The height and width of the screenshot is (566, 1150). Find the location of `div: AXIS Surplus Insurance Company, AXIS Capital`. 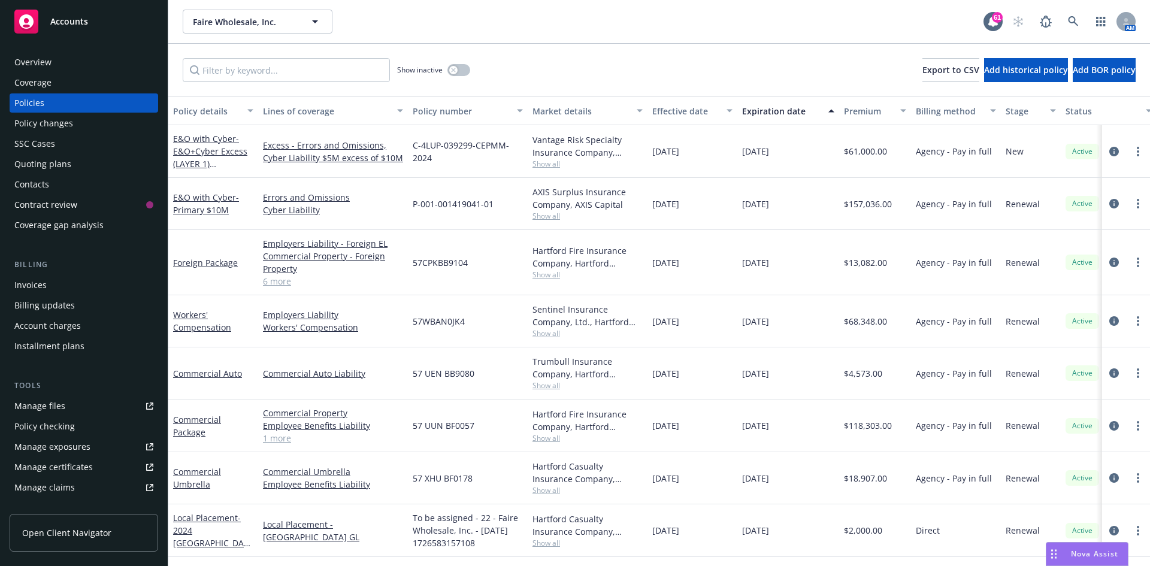

div: AXIS Surplus Insurance Company, AXIS Capital is located at coordinates (587, 198).